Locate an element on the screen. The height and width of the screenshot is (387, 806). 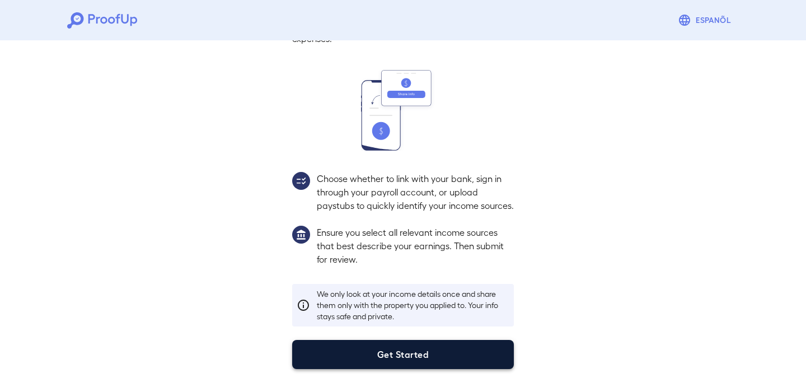
img: group2.svg is located at coordinates (301, 181).